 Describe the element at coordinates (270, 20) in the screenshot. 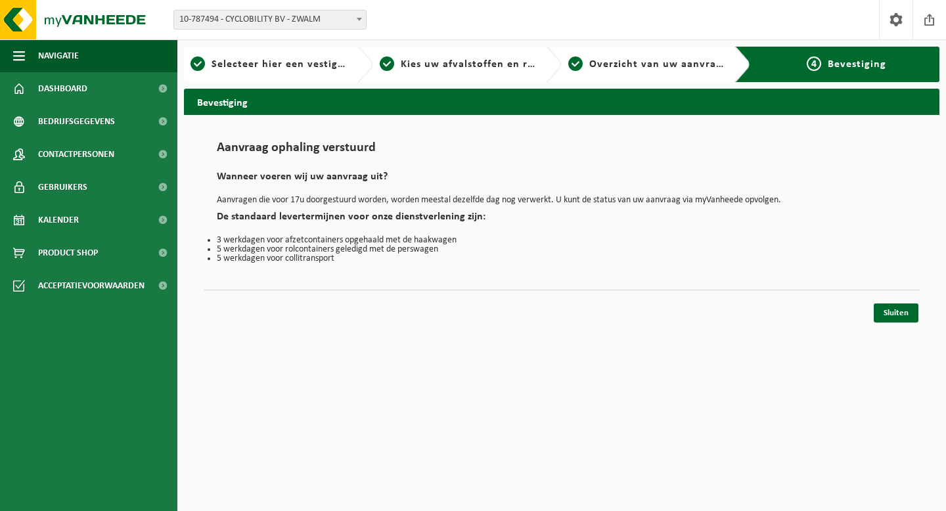

I see `span: 10-787494 - CYCLOBILITY BV - ZWALM` at that location.